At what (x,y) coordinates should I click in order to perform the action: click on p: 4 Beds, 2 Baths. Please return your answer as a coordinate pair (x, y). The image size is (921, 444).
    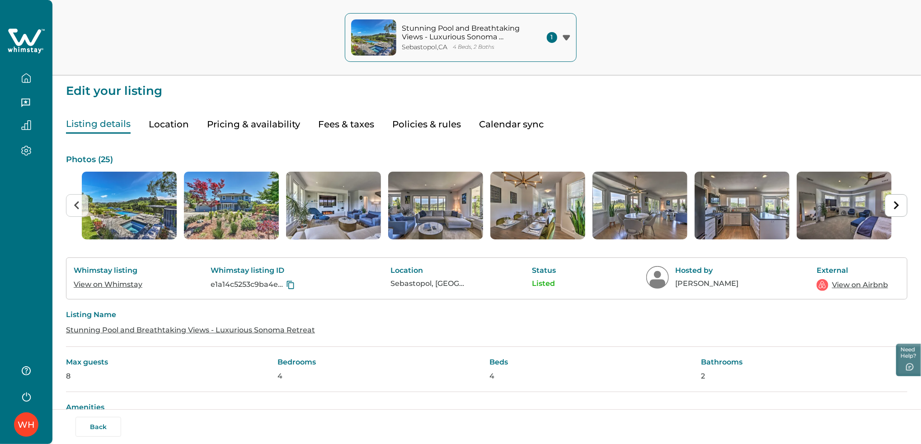
    Looking at the image, I should click on (474, 47).